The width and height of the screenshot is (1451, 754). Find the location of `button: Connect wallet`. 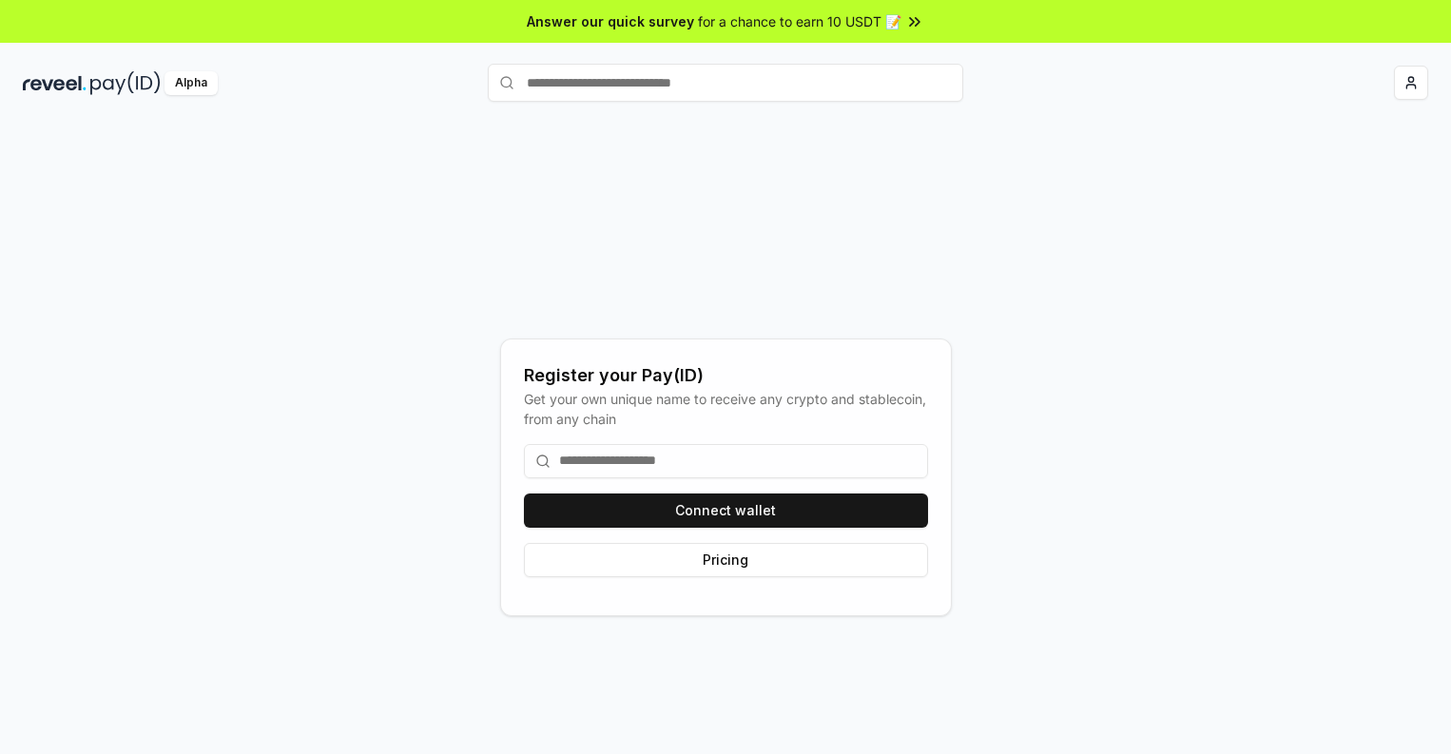

button: Connect wallet is located at coordinates (726, 511).